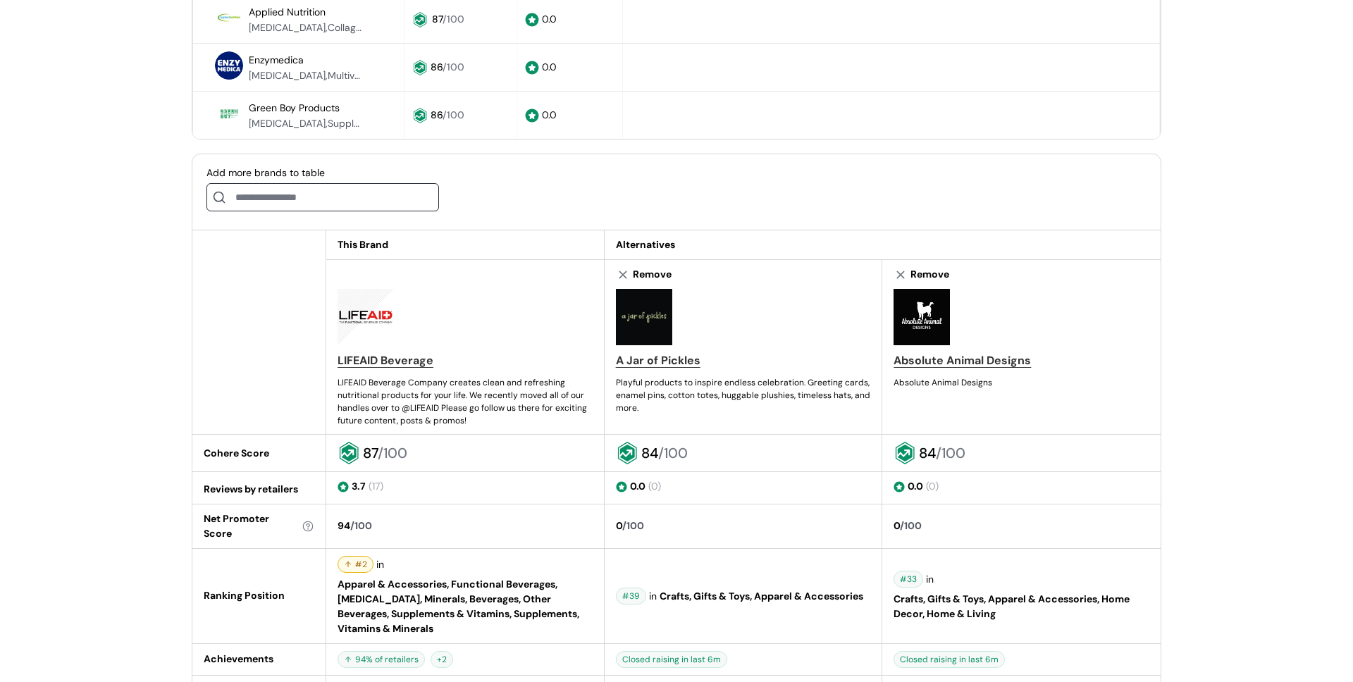 The image size is (1353, 682). What do you see at coordinates (259, 489) in the screenshot?
I see `div: Reviews by retailers` at bounding box center [259, 489].